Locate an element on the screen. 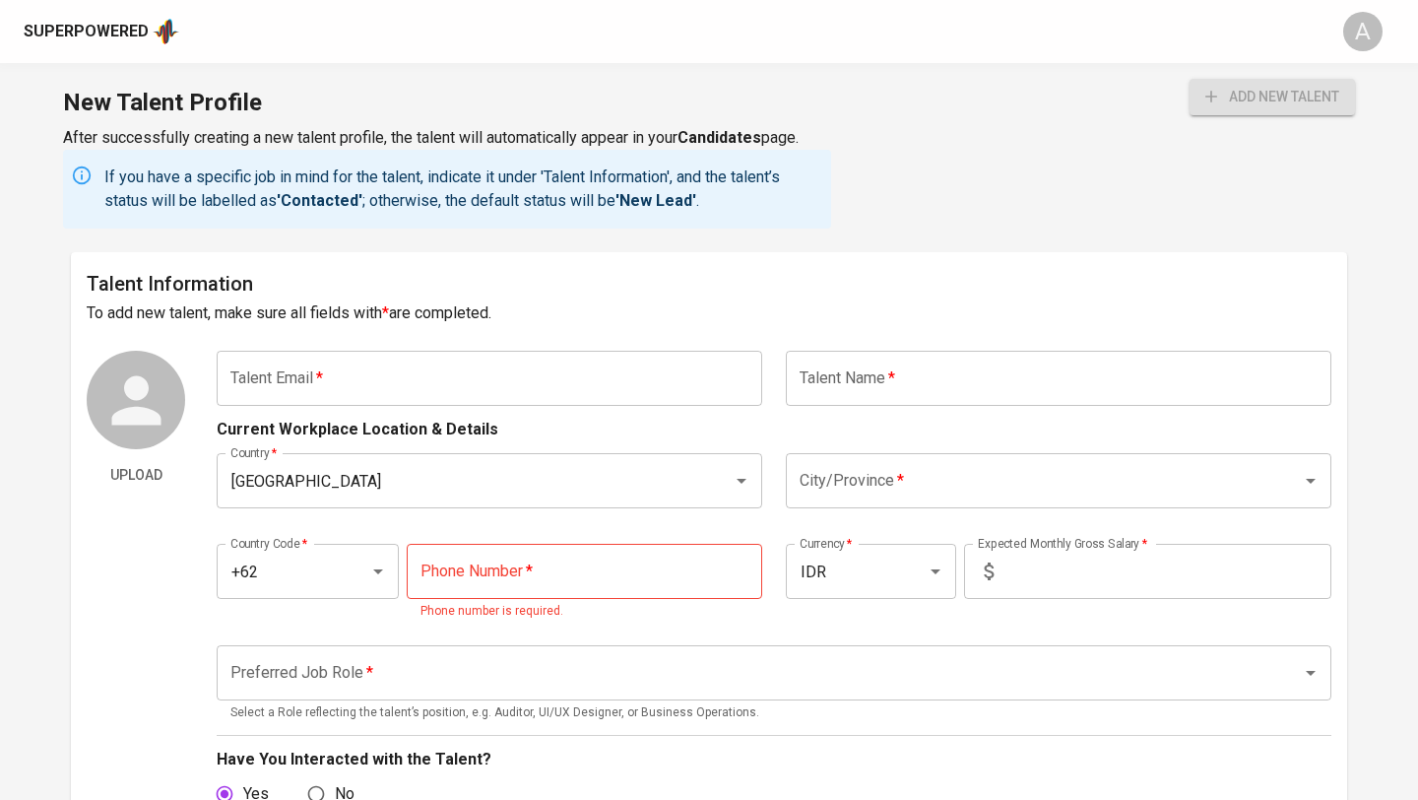 This screenshot has width=1418, height=800. b: 'Contacted' is located at coordinates (319, 200).